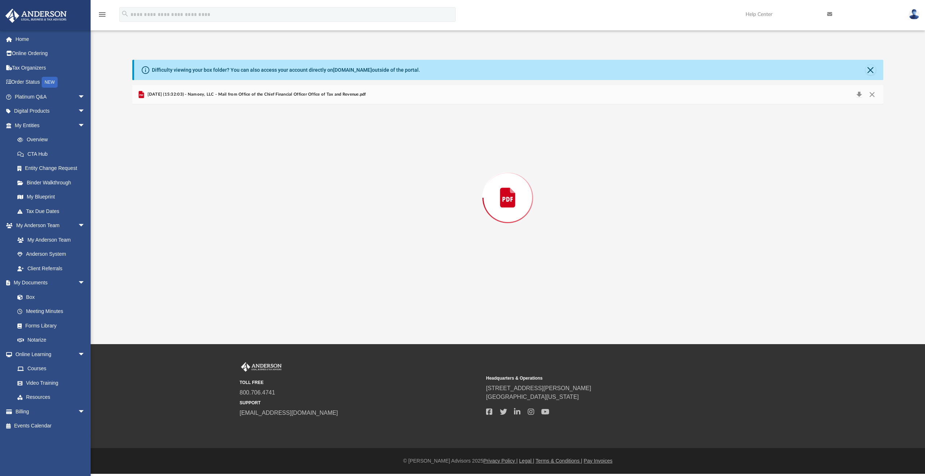  I want to click on a: Billingarrow_drop_down, so click(50, 412).